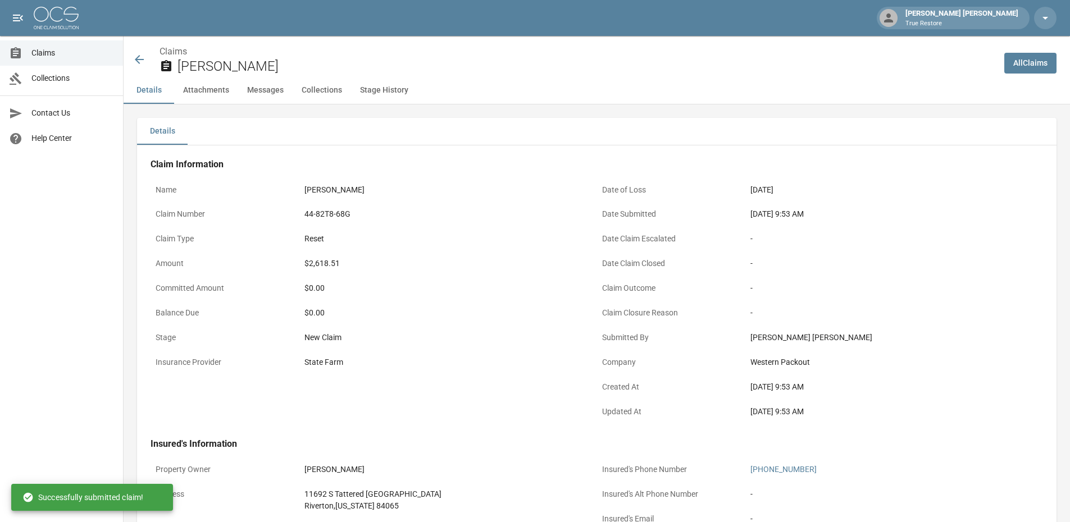 This screenshot has height=522, width=1070. What do you see at coordinates (225, 239) in the screenshot?
I see `p: Claim Type` at bounding box center [225, 239].